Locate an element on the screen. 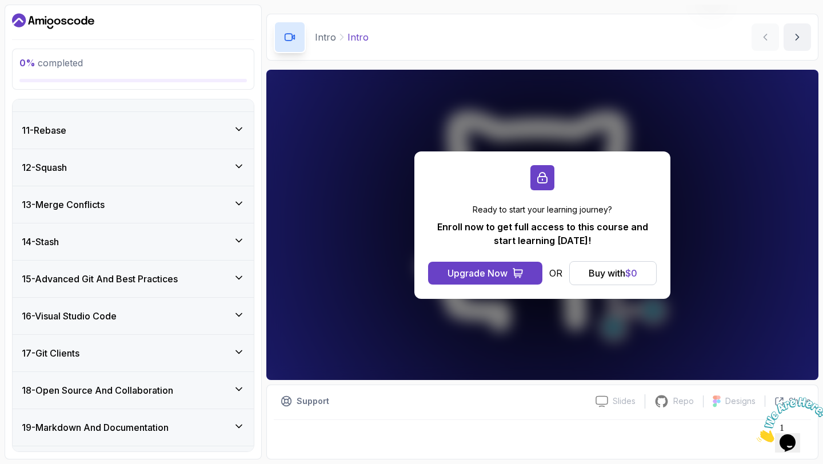 The image size is (823, 464). h3: 19 - Markdown And Documentation is located at coordinates (95, 427).